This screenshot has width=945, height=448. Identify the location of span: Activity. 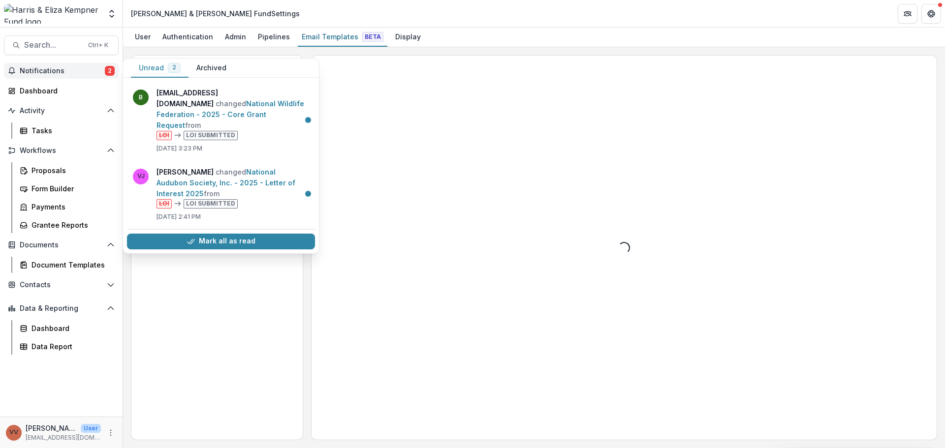
(61, 111).